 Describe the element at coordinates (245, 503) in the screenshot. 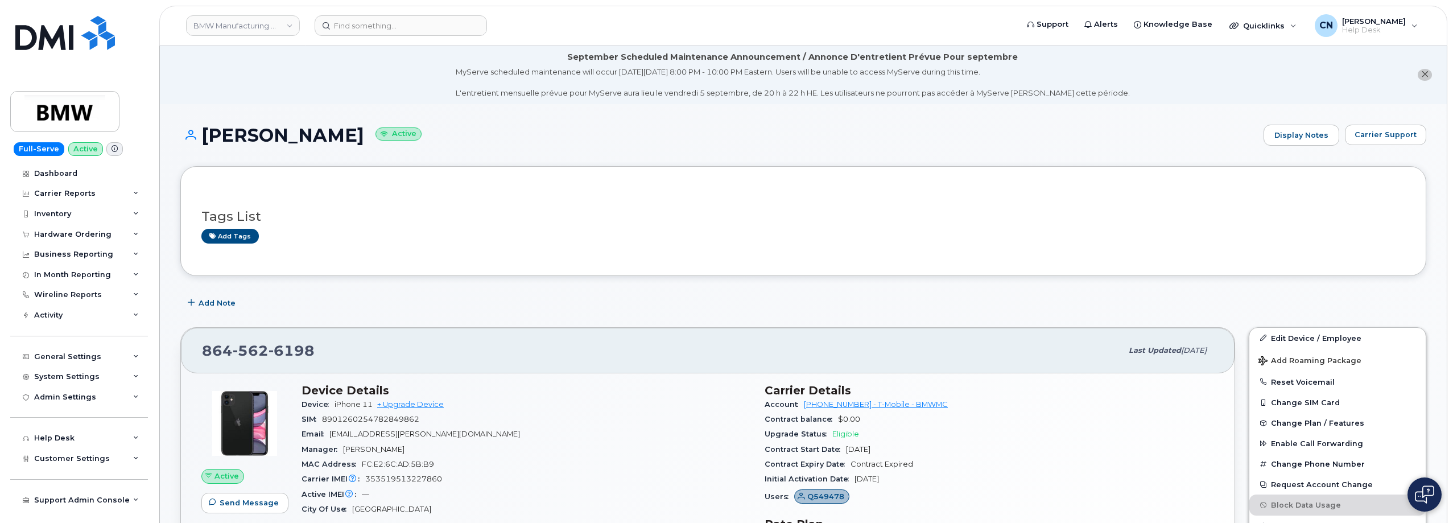

I see `button: Send Message` at that location.